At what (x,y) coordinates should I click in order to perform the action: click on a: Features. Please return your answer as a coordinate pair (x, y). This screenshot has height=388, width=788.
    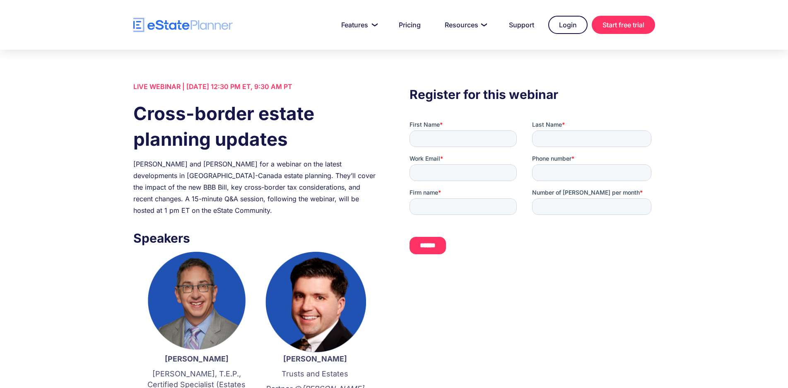
    Looking at the image, I should click on (358, 25).